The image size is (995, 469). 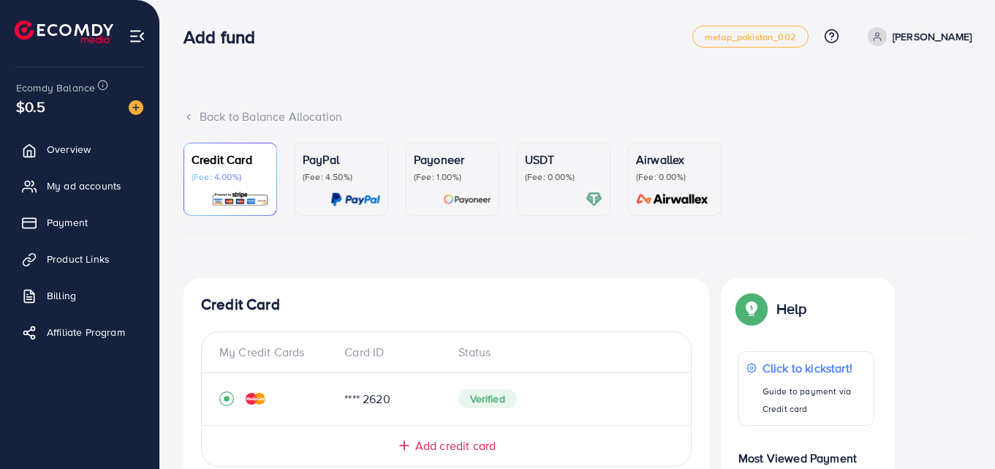 What do you see at coordinates (80, 332) in the screenshot?
I see `a: Affiliate Program` at bounding box center [80, 332].